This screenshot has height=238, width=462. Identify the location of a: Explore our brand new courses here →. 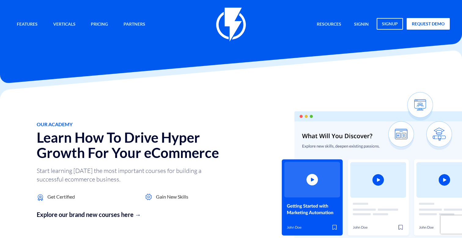
(141, 214).